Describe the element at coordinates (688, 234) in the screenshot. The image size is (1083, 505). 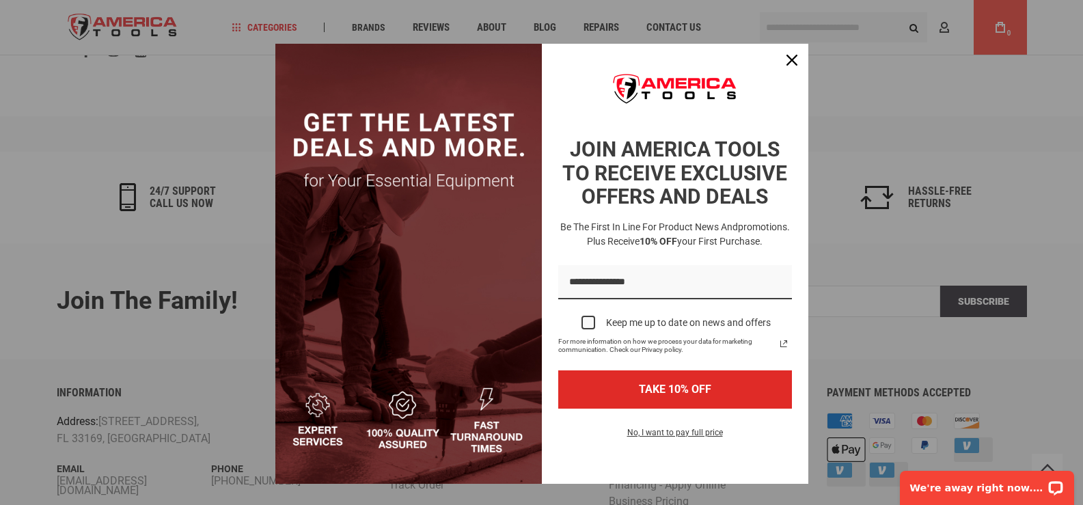
I see `span: promotions. Plus receive your first purchase.` at that location.